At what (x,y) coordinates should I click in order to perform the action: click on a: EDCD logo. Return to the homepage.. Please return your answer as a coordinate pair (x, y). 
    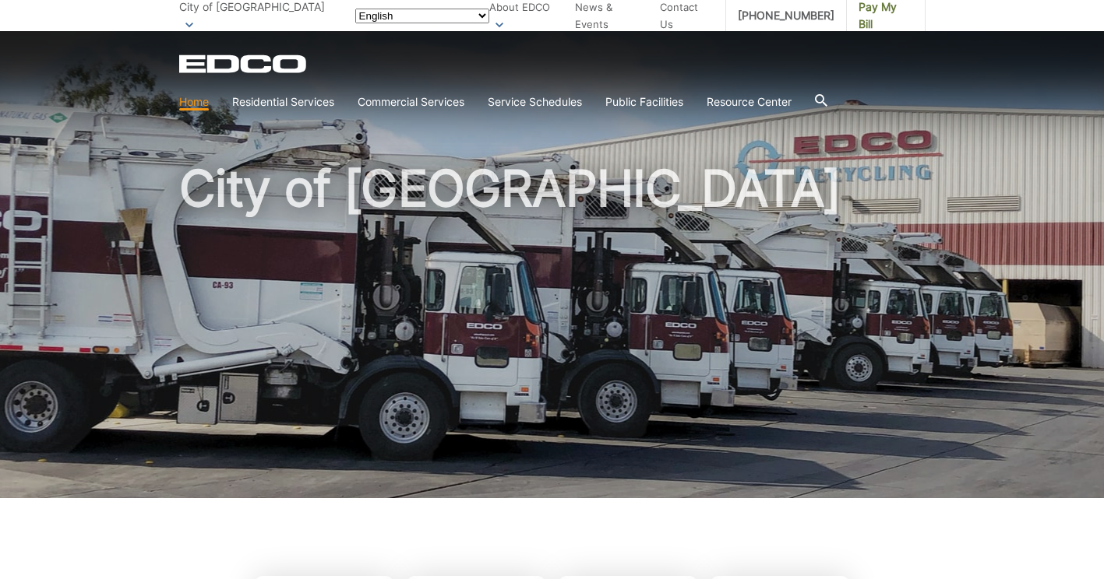
    Looking at the image, I should click on (244, 64).